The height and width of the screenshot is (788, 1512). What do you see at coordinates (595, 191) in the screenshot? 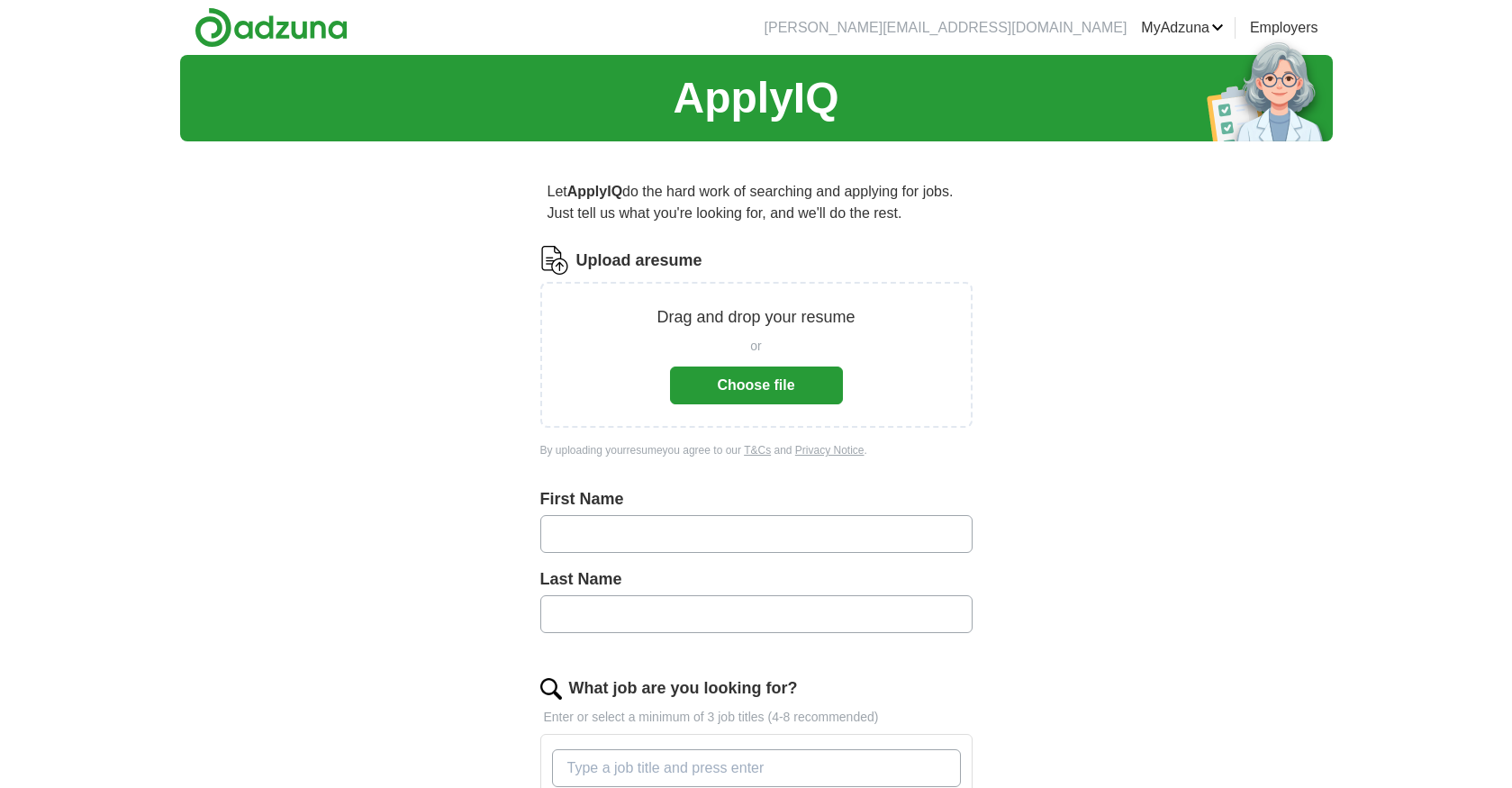
I see `strong: ApplyIQ` at bounding box center [595, 191].